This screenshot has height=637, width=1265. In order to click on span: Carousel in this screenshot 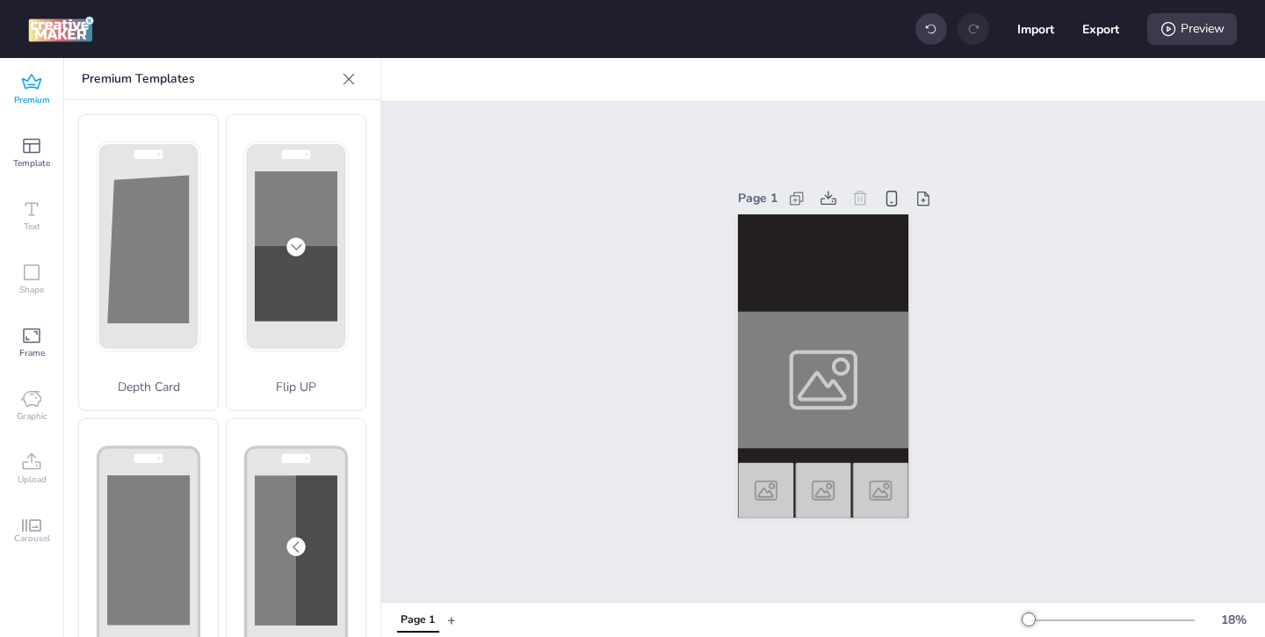, I will do `click(32, 539)`.